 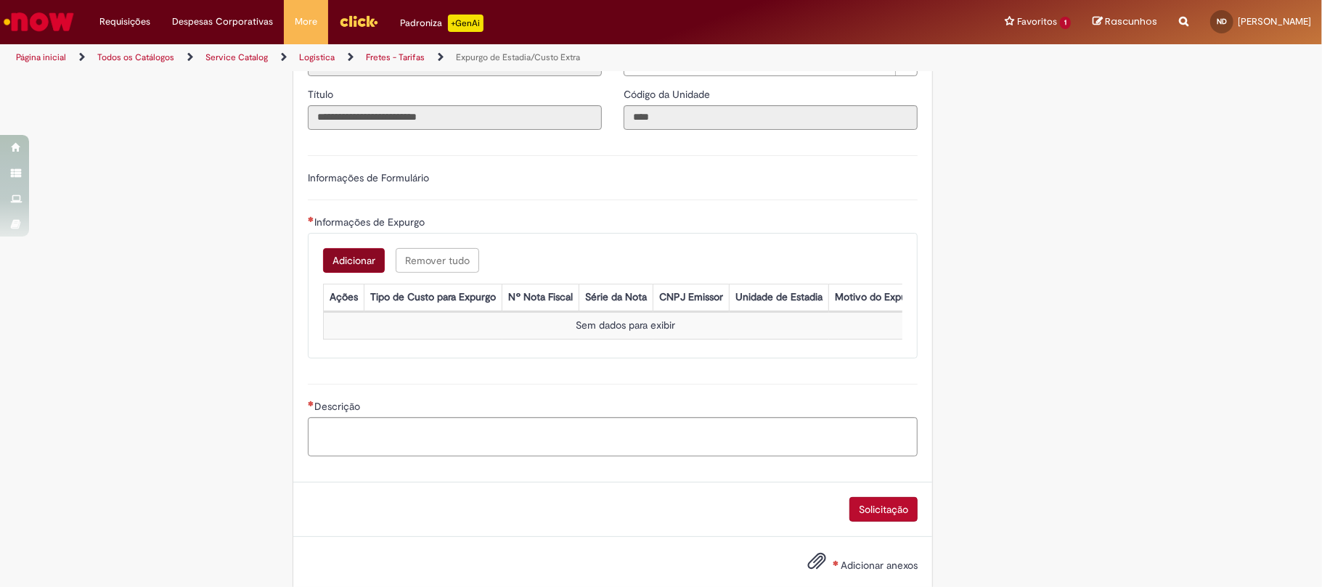 I want to click on th: Ações, so click(x=344, y=297).